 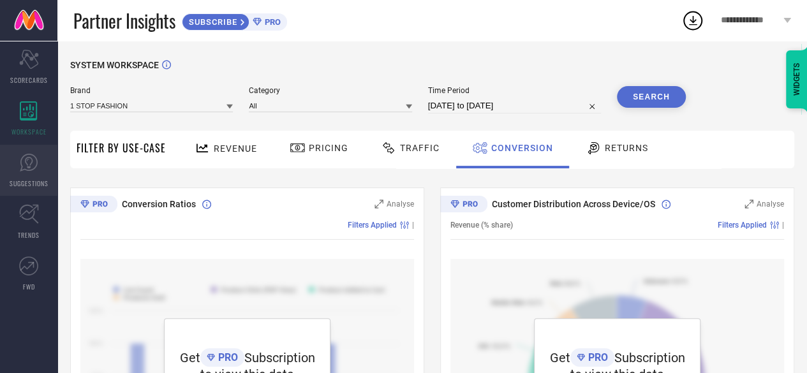 I want to click on span: Pricing, so click(x=328, y=148).